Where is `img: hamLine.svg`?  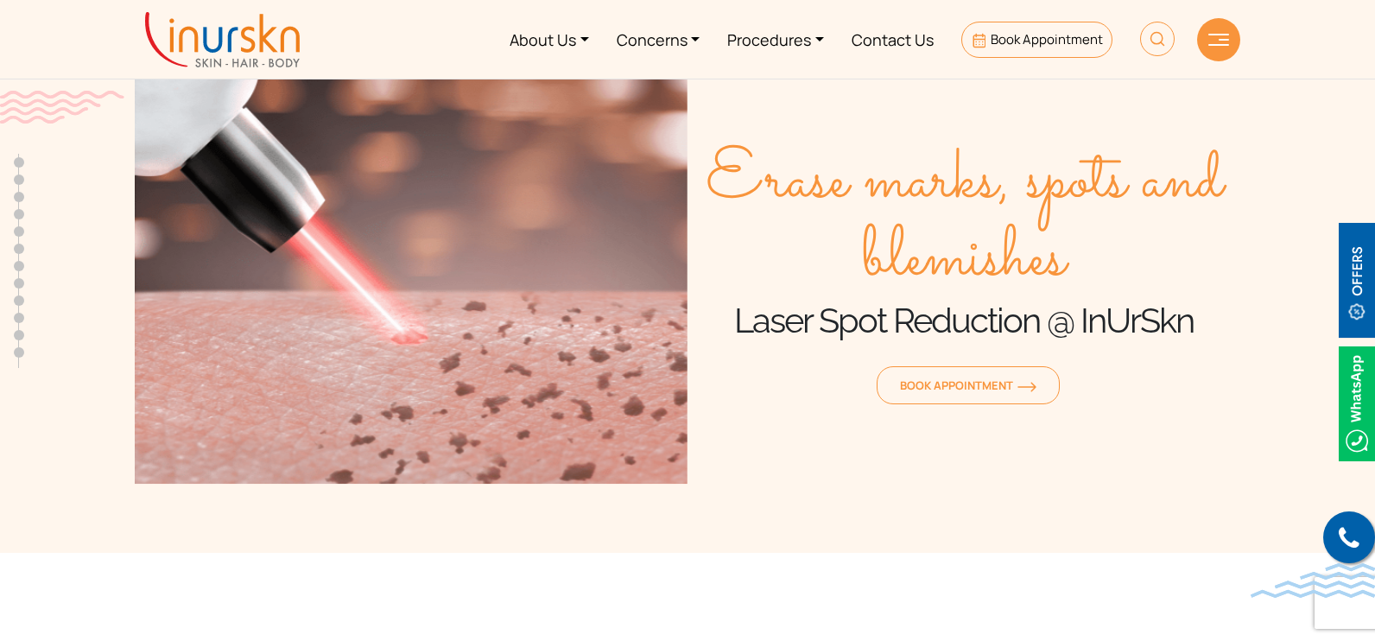 img: hamLine.svg is located at coordinates (1219, 40).